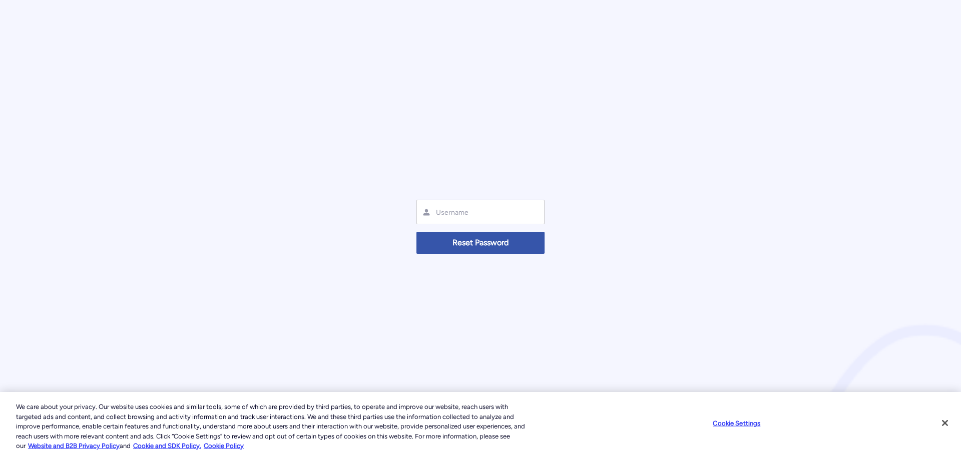 Image resolution: width=961 pixels, height=456 pixels. I want to click on button: Reset Password, so click(481, 243).